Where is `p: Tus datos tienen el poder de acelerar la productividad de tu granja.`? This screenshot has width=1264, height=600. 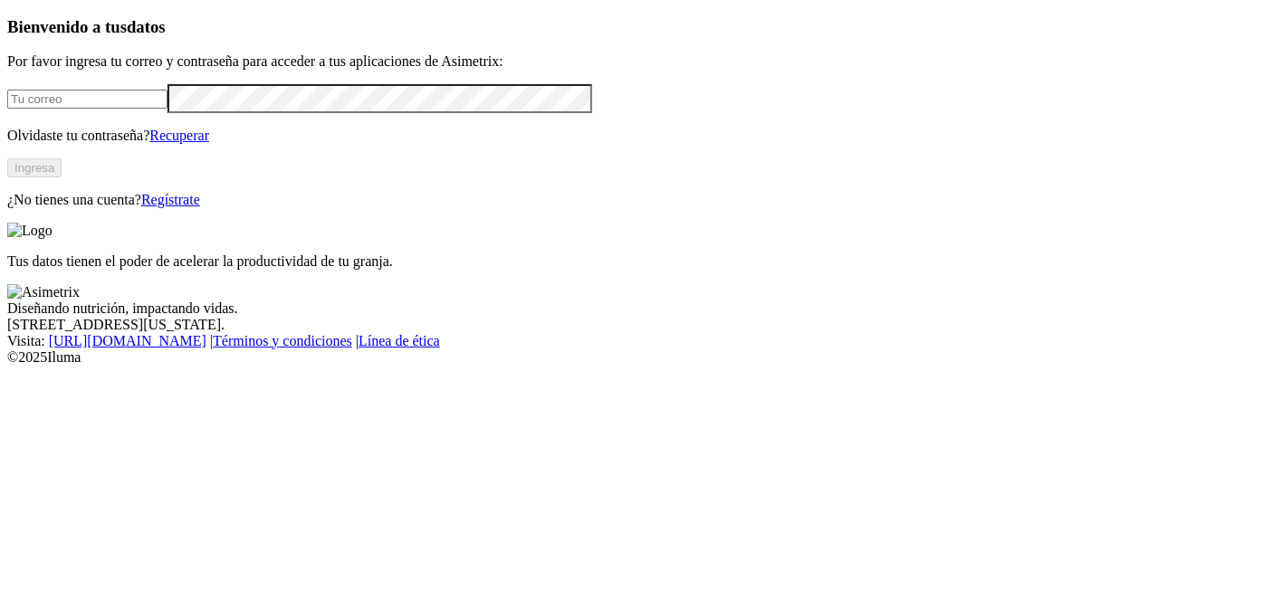
p: Tus datos tienen el poder de acelerar la productividad de tu granja. is located at coordinates (632, 262).